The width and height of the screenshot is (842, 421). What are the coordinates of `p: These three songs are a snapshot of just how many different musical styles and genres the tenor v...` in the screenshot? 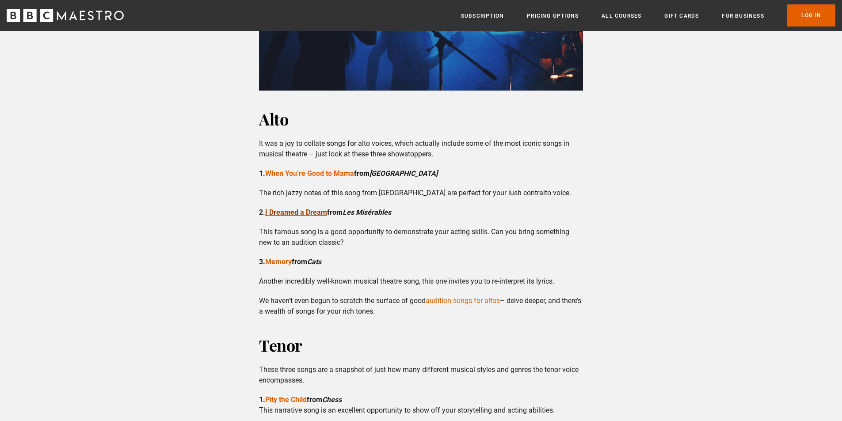 It's located at (421, 375).